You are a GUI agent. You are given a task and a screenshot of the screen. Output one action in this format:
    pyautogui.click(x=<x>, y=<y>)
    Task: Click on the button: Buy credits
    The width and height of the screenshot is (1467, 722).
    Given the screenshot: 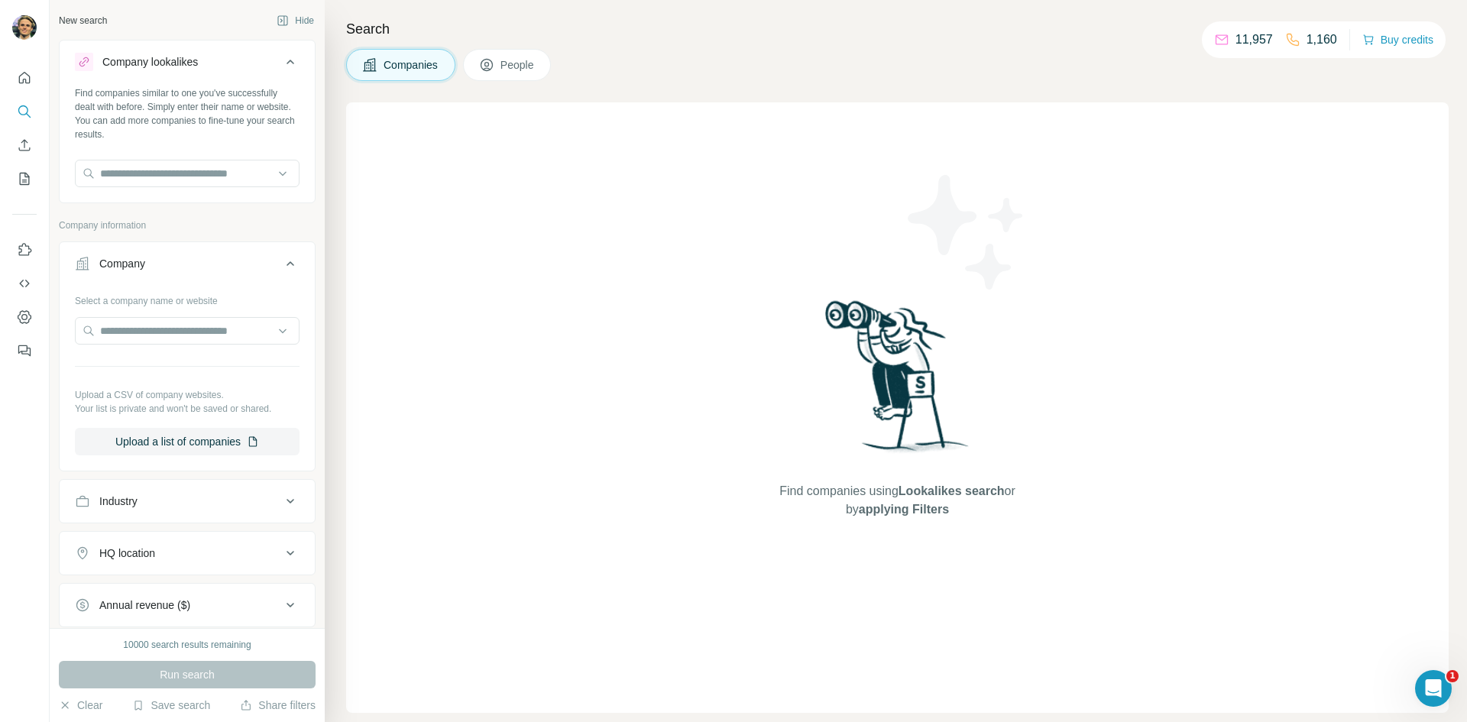 What is the action you would take?
    pyautogui.click(x=1397, y=40)
    